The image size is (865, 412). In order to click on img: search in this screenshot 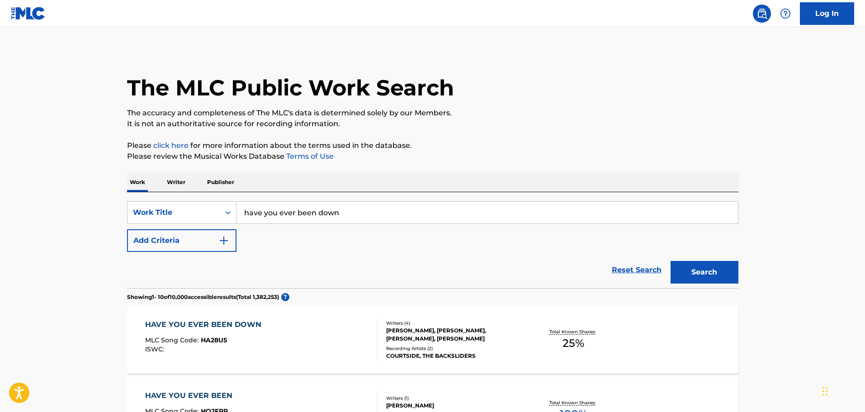, I will do `click(762, 14)`.